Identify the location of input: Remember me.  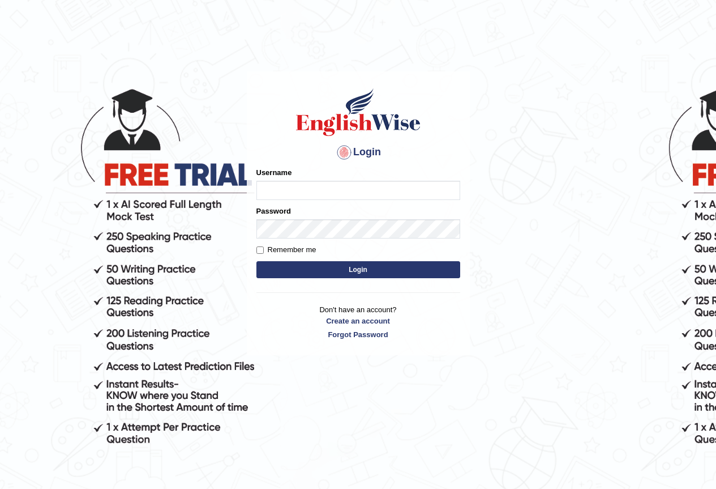
(260, 250).